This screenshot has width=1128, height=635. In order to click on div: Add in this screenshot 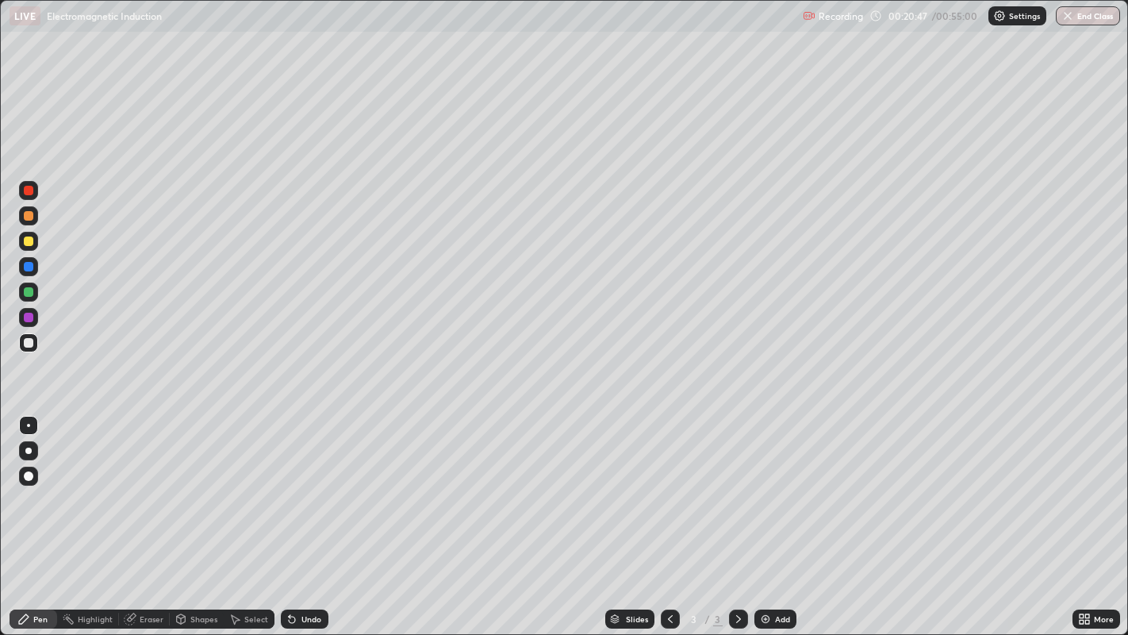, I will do `click(782, 619)`.